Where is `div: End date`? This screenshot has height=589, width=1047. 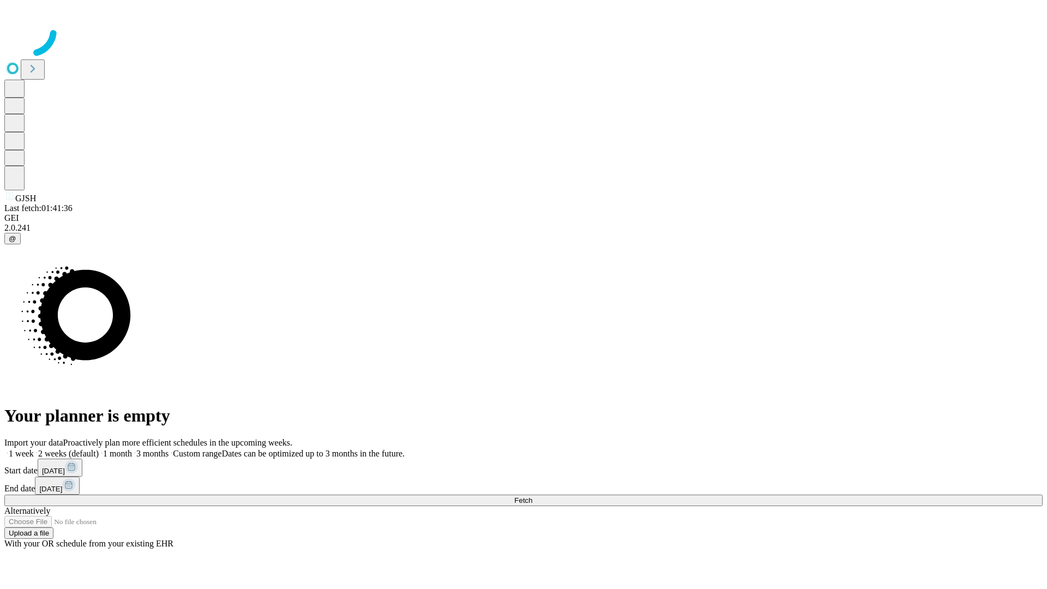 div: End date is located at coordinates (523, 485).